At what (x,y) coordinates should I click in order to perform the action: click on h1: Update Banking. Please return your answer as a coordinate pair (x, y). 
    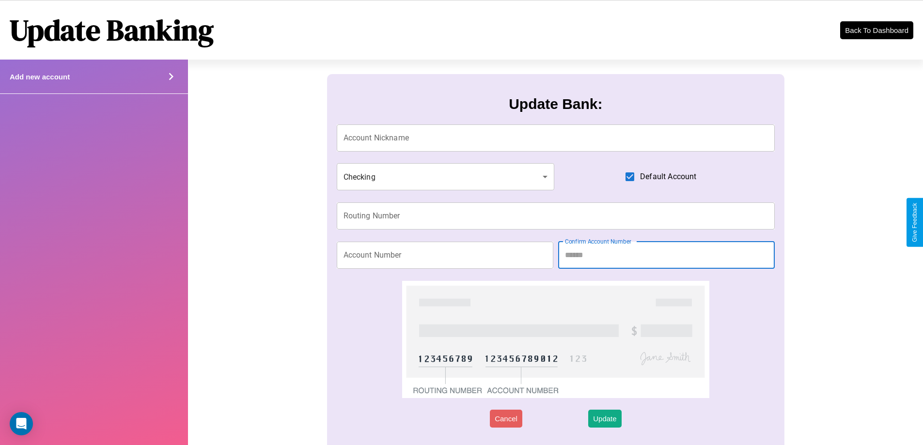
    Looking at the image, I should click on (111, 30).